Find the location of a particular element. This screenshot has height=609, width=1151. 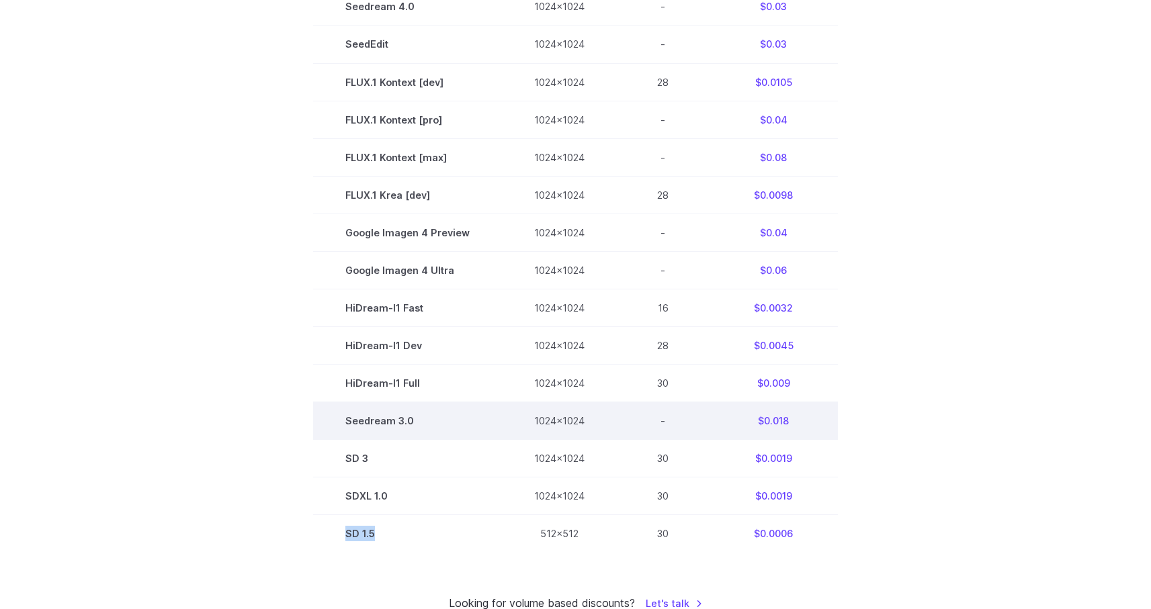

td: $0.03 is located at coordinates (773, 44).